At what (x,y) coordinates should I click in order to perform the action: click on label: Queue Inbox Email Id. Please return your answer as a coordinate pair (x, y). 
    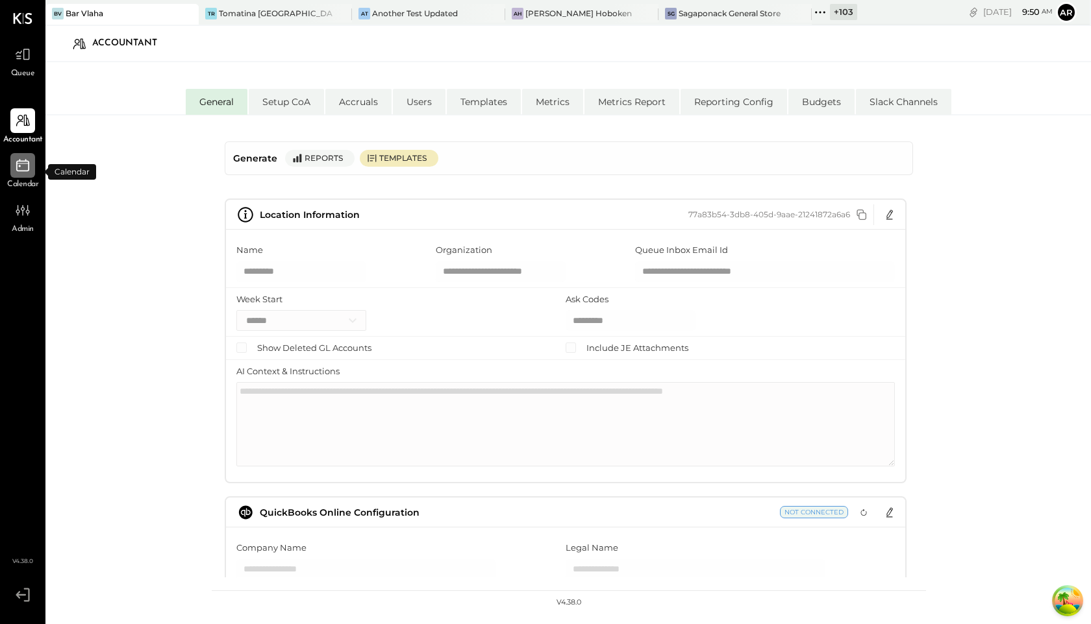
    Looking at the image, I should click on (681, 250).